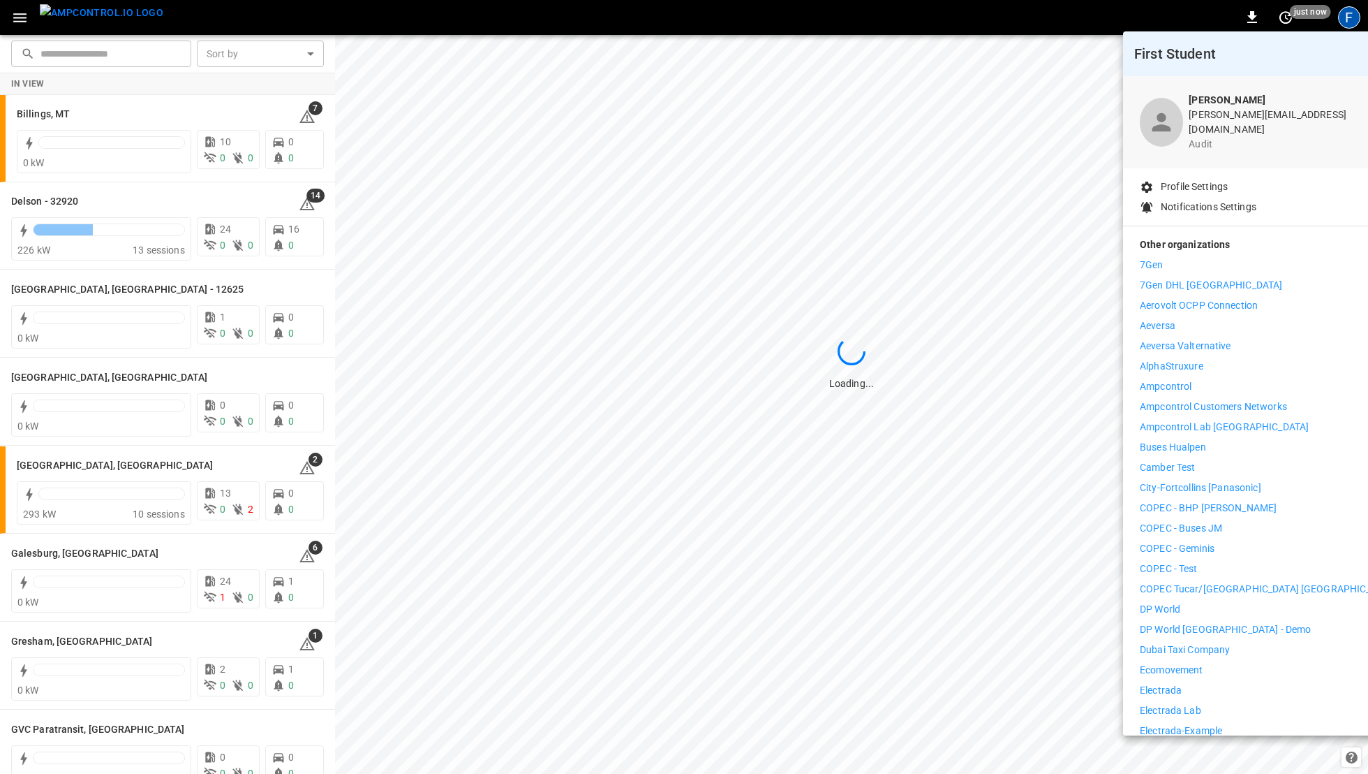  I want to click on p: DP World, so click(1160, 609).